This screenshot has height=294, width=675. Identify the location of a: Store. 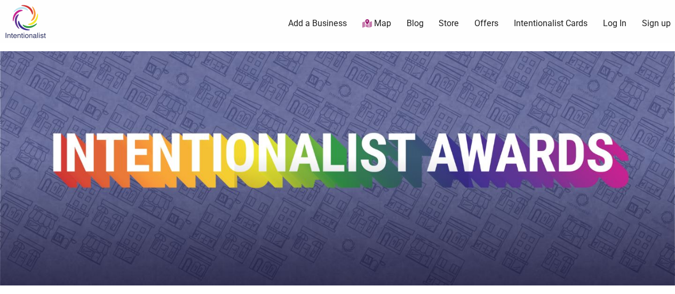
(449, 23).